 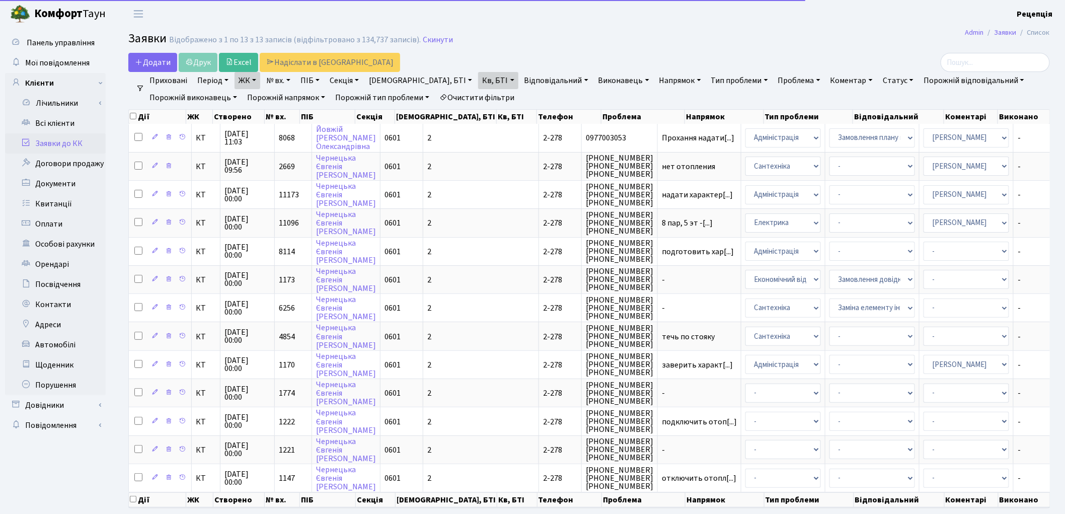 What do you see at coordinates (382, 98) in the screenshot?
I see `a: Порожній тип проблеми` at bounding box center [382, 98].